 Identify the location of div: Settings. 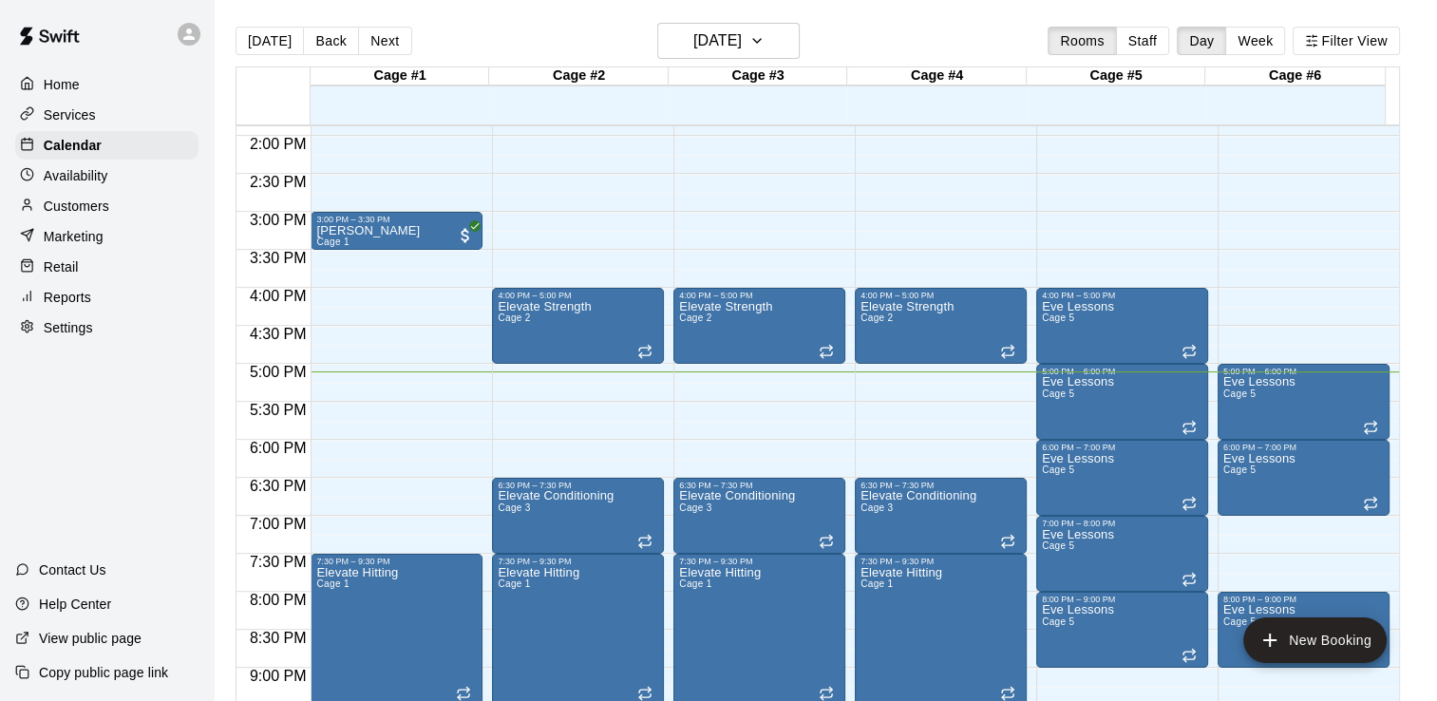
(106, 328).